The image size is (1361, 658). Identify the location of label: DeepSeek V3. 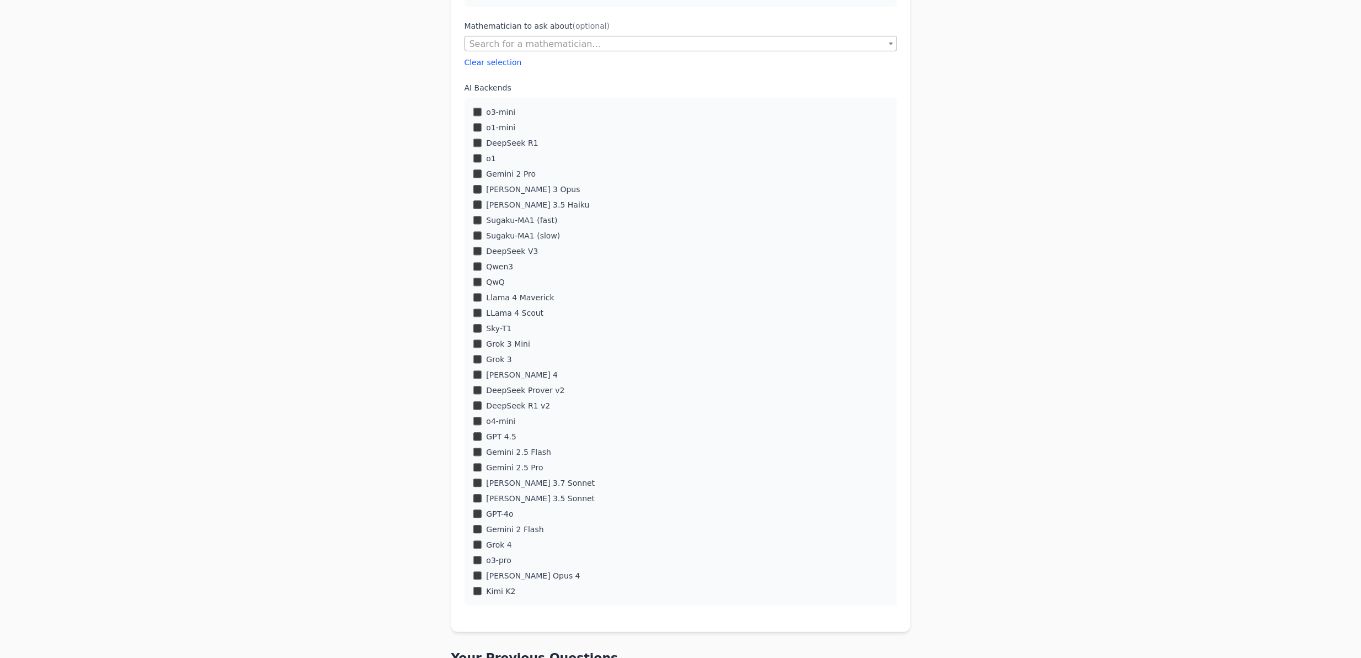
(512, 251).